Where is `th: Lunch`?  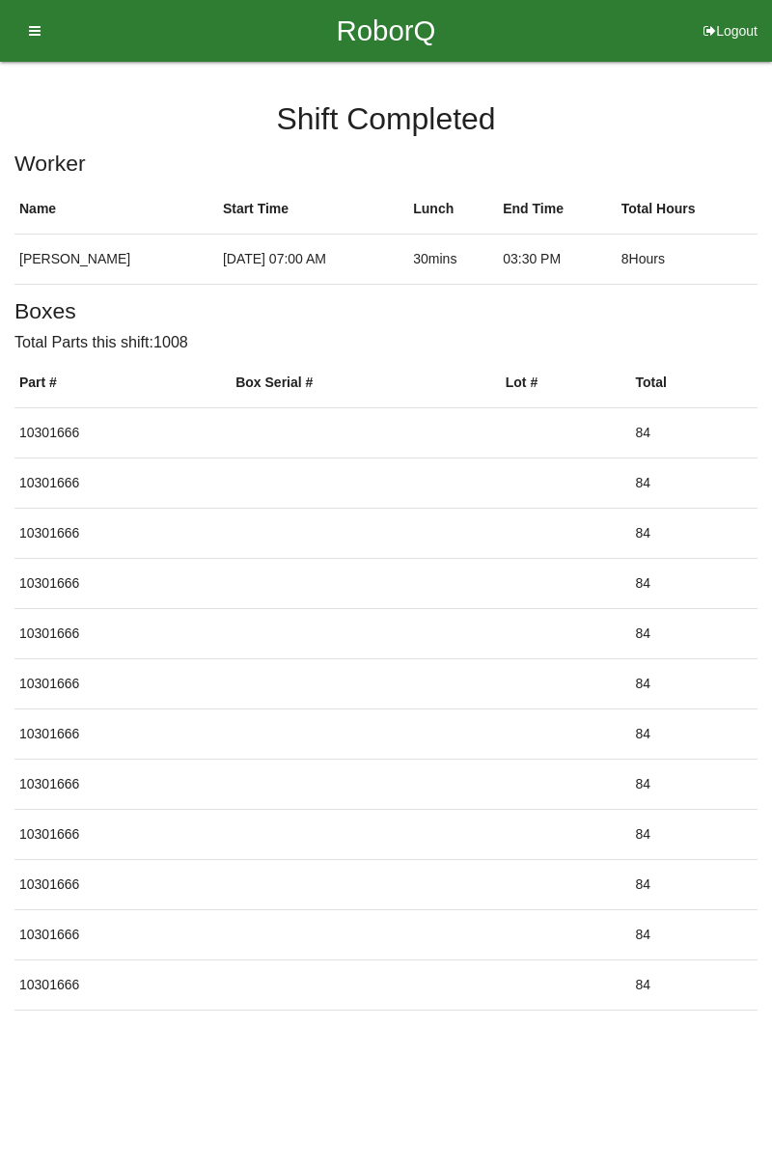 th: Lunch is located at coordinates (453, 209).